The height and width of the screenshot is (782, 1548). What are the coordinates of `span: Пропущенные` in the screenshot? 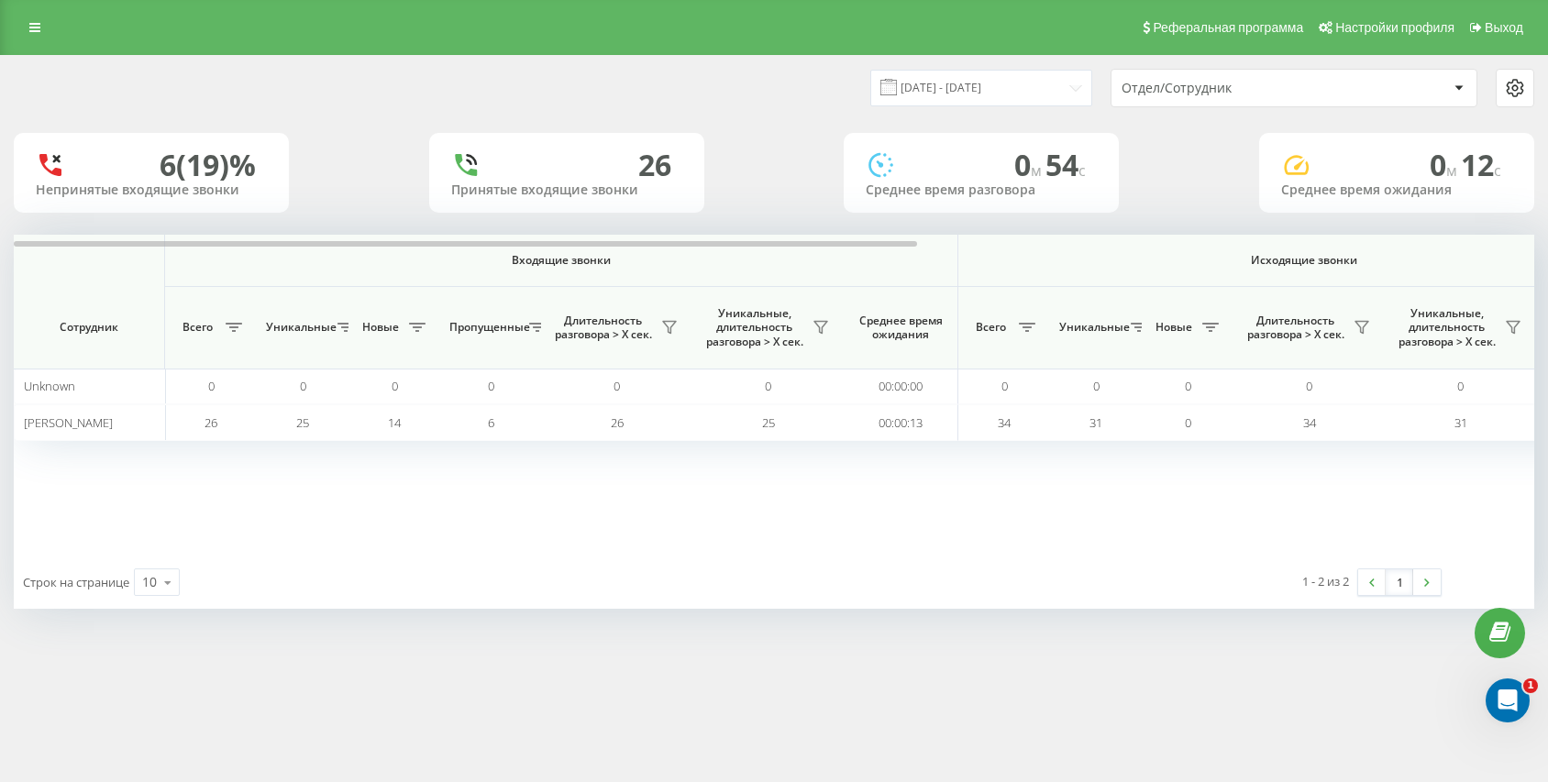 It's located at (486, 327).